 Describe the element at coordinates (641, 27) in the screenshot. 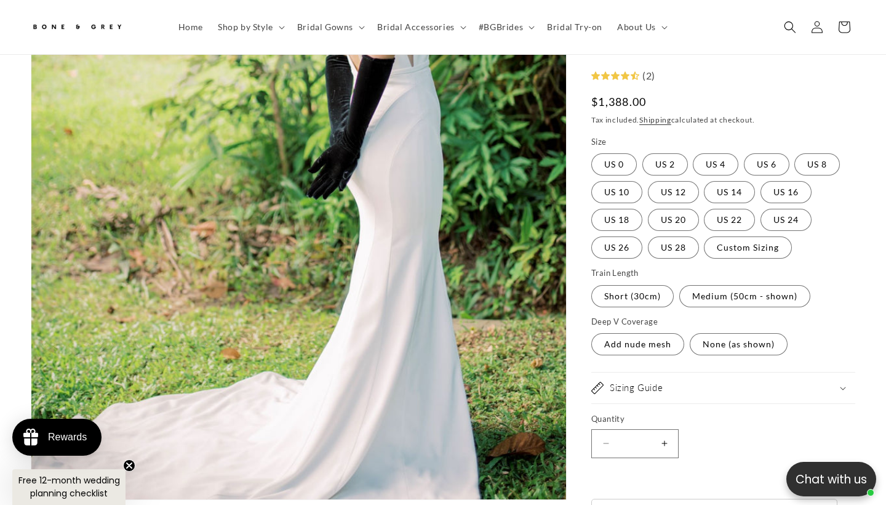

I see `summary: About Us` at that location.